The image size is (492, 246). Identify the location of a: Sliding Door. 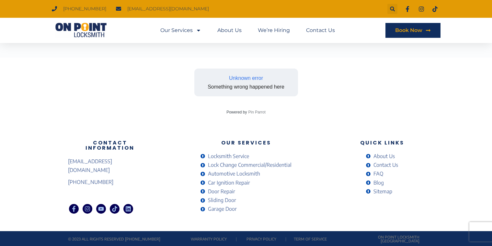
(246, 200).